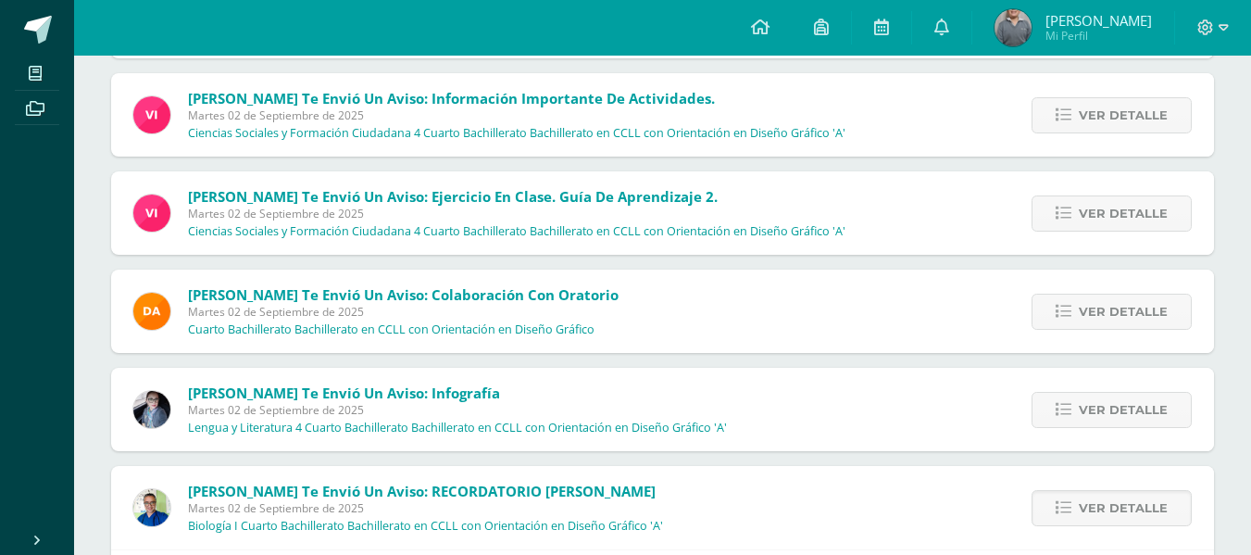 This screenshot has width=1251, height=555. I want to click on img: 702136d6d401d1cd4ce1c6f6778c2e49.png, so click(152, 409).